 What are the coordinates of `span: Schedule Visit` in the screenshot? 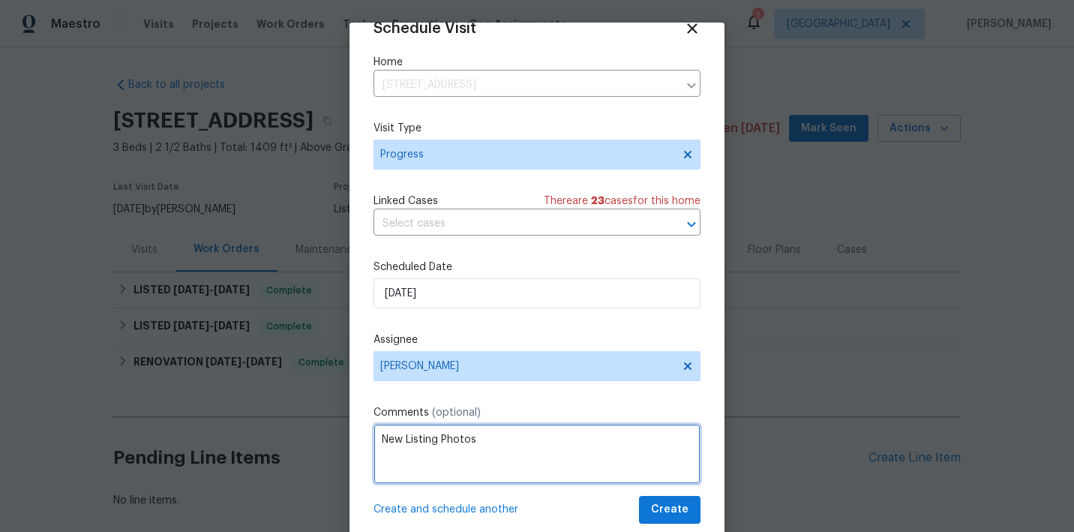 It's located at (425, 29).